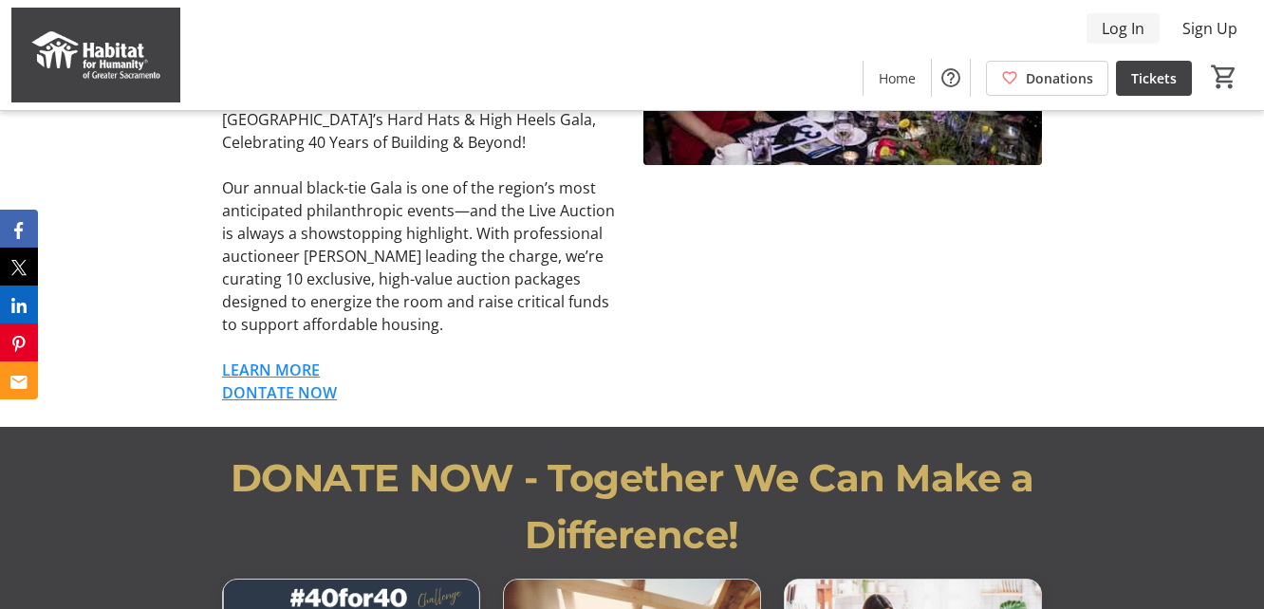 Image resolution: width=1264 pixels, height=609 pixels. I want to click on span: Home, so click(897, 78).